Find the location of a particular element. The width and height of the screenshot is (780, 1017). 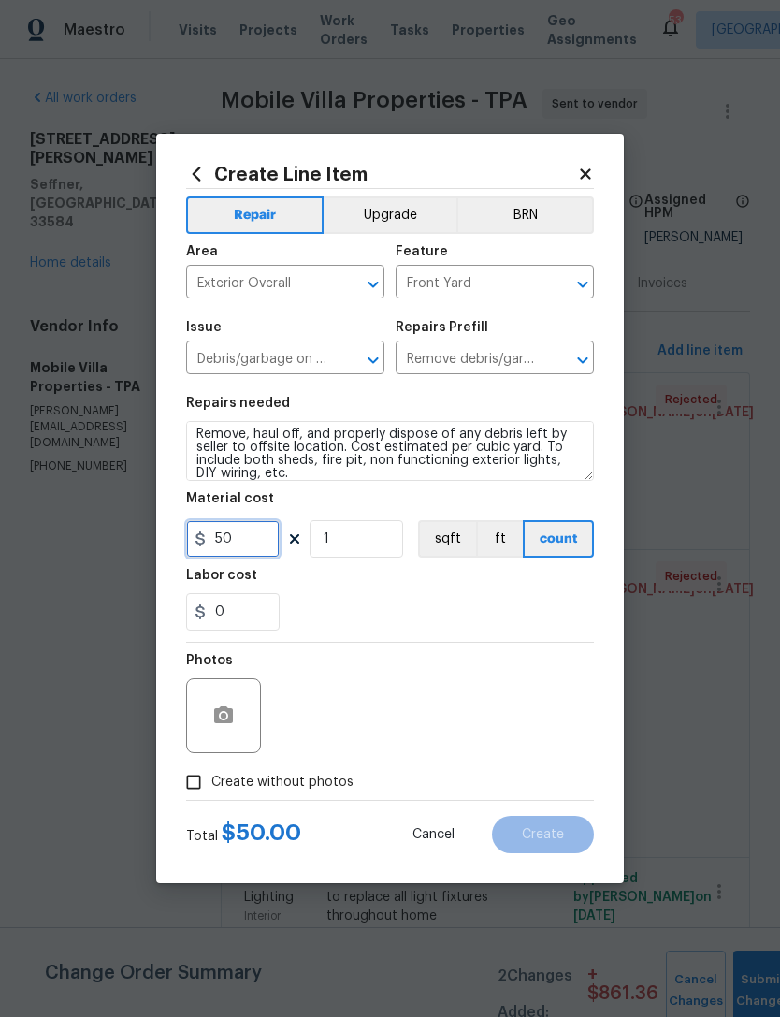

button: ft is located at coordinates (499, 539).